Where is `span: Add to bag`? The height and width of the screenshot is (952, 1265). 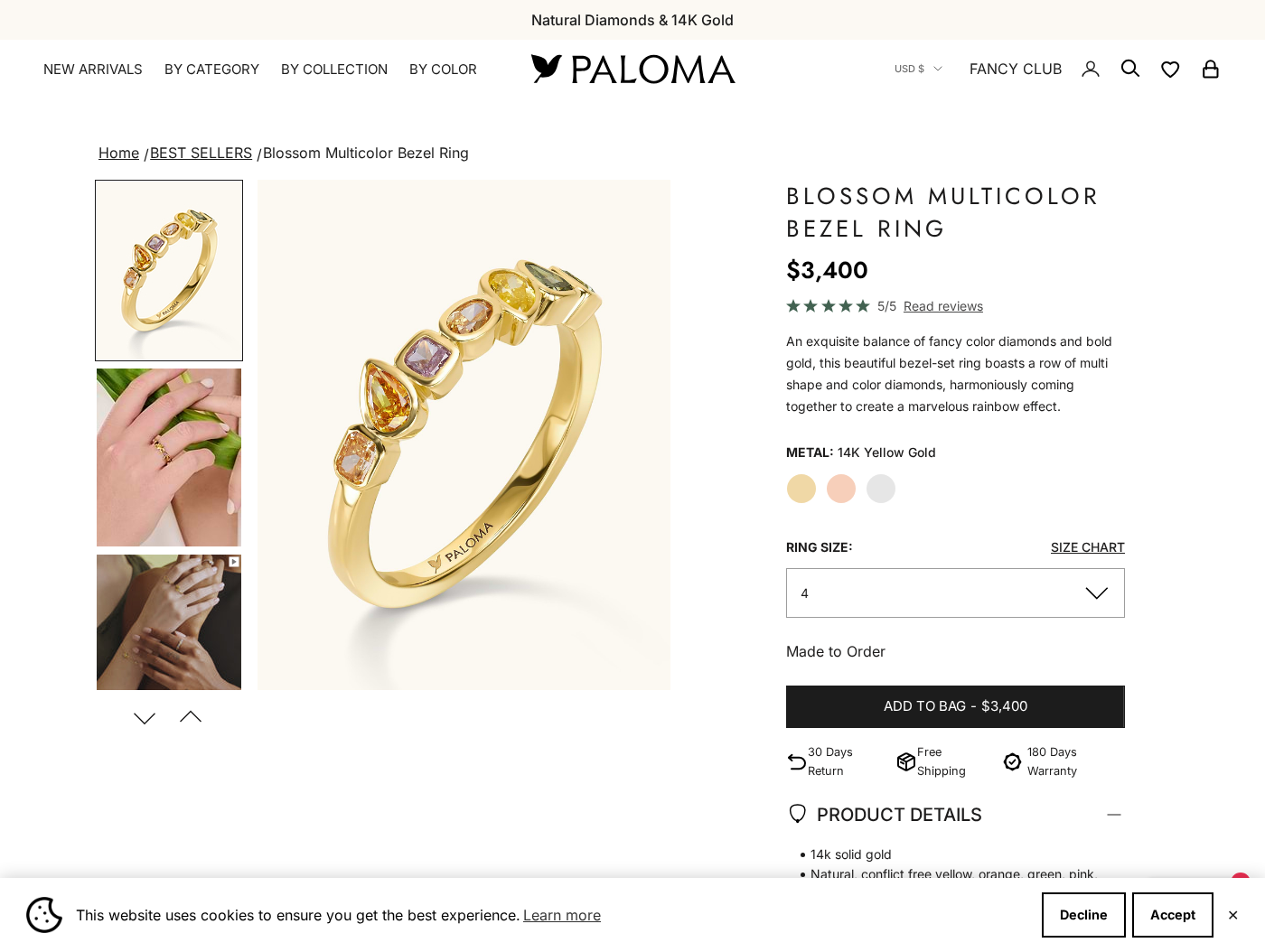
span: Add to bag is located at coordinates (924, 707).